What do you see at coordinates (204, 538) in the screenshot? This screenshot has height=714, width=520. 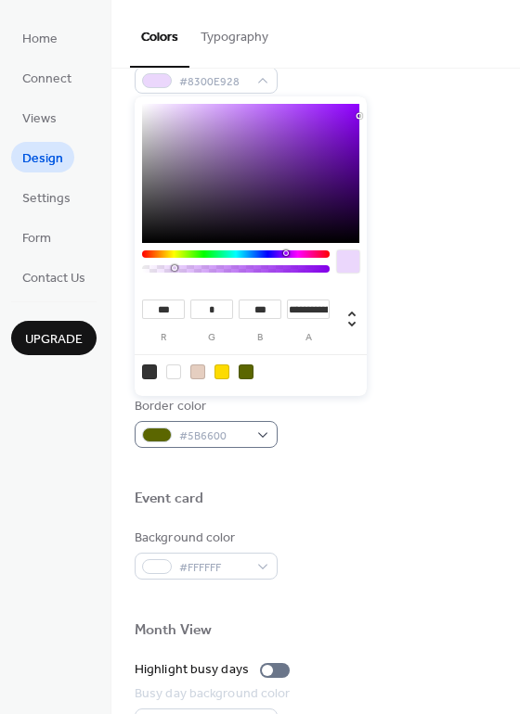 I see `div: Background color` at bounding box center [204, 538].